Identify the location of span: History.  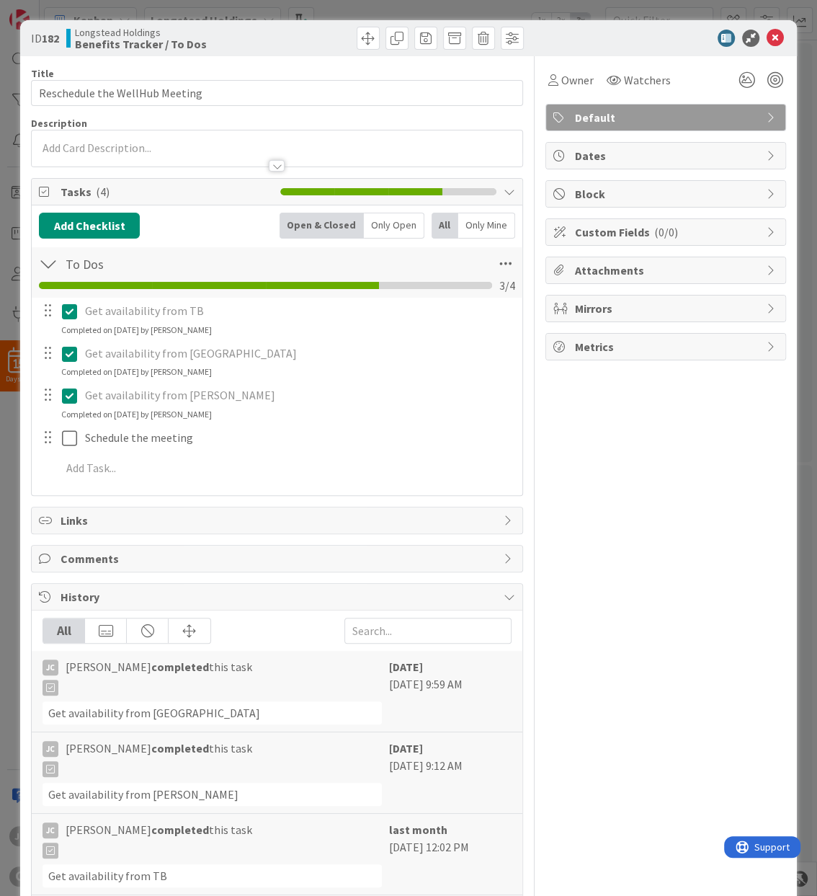
(278, 597).